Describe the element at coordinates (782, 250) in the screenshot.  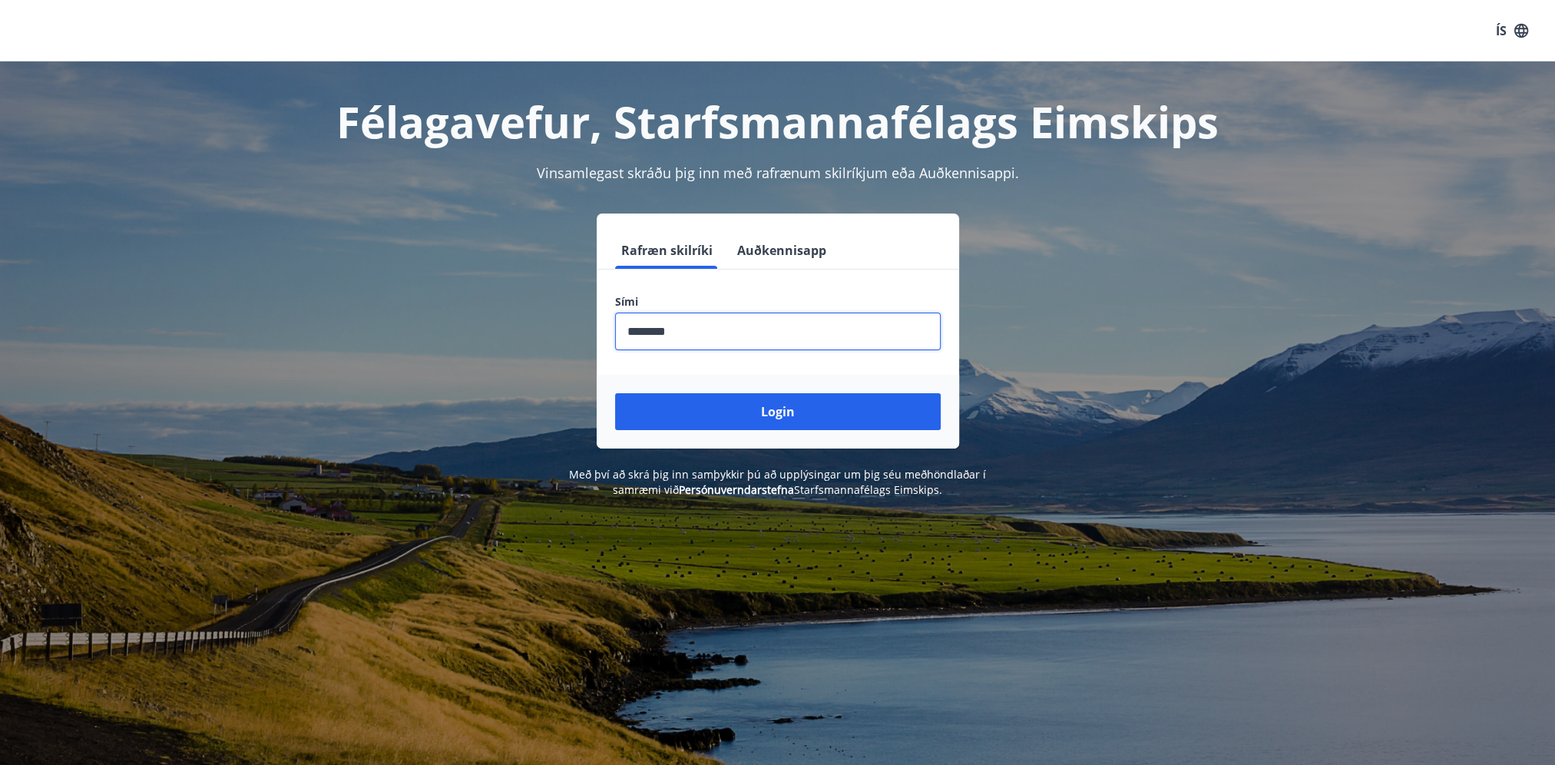
I see `button: Auðkennisapp` at that location.